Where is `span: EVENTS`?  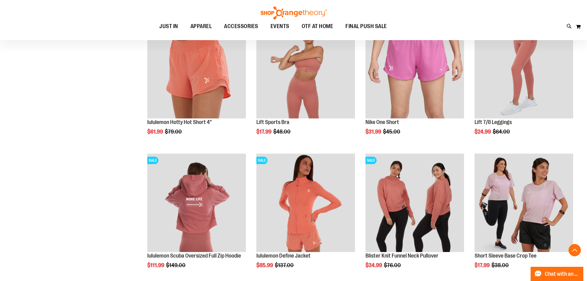
span: EVENTS is located at coordinates (280, 26).